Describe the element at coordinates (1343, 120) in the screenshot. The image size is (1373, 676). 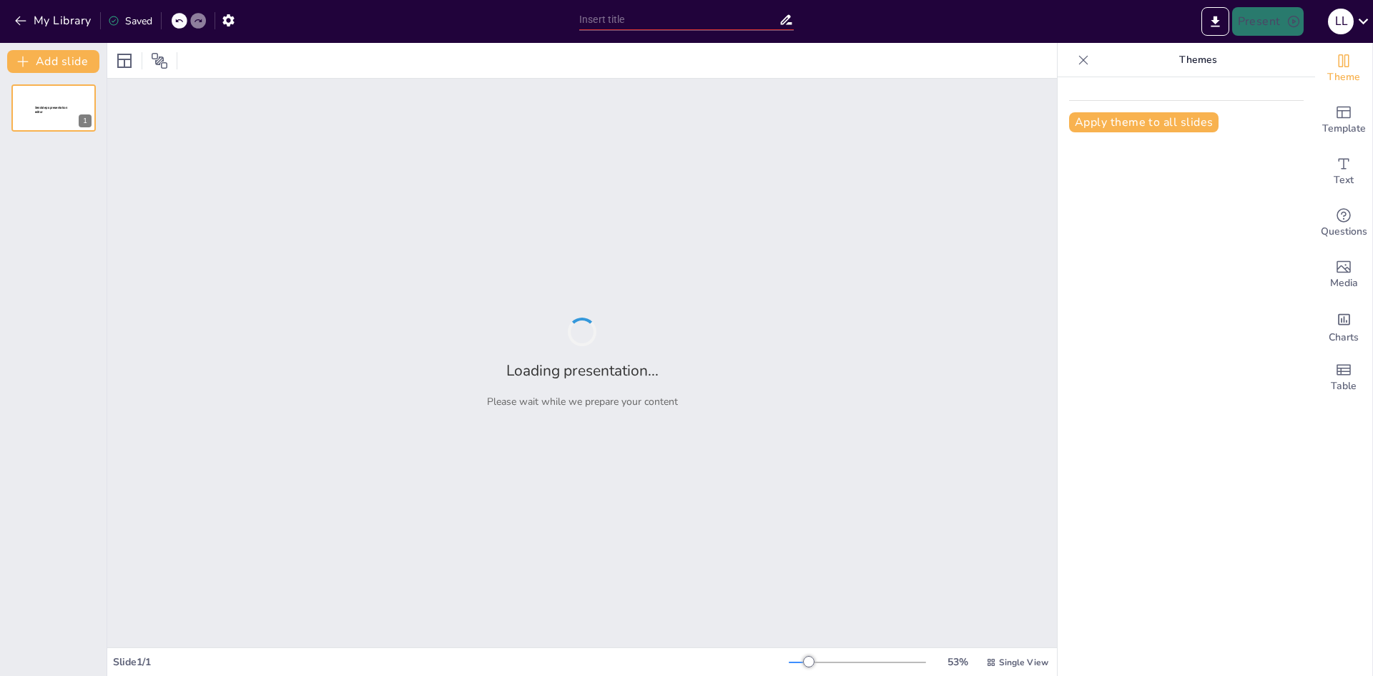
I see `div: Add ready made slides` at that location.